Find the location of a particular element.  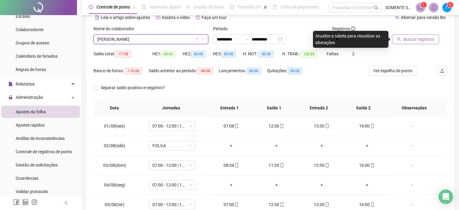

div: H. NOT.: is located at coordinates (262, 54).